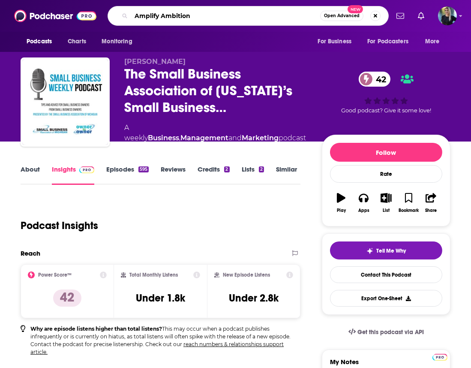 The height and width of the screenshot is (368, 471). What do you see at coordinates (386, 152) in the screenshot?
I see `button: Follow` at bounding box center [386, 152].